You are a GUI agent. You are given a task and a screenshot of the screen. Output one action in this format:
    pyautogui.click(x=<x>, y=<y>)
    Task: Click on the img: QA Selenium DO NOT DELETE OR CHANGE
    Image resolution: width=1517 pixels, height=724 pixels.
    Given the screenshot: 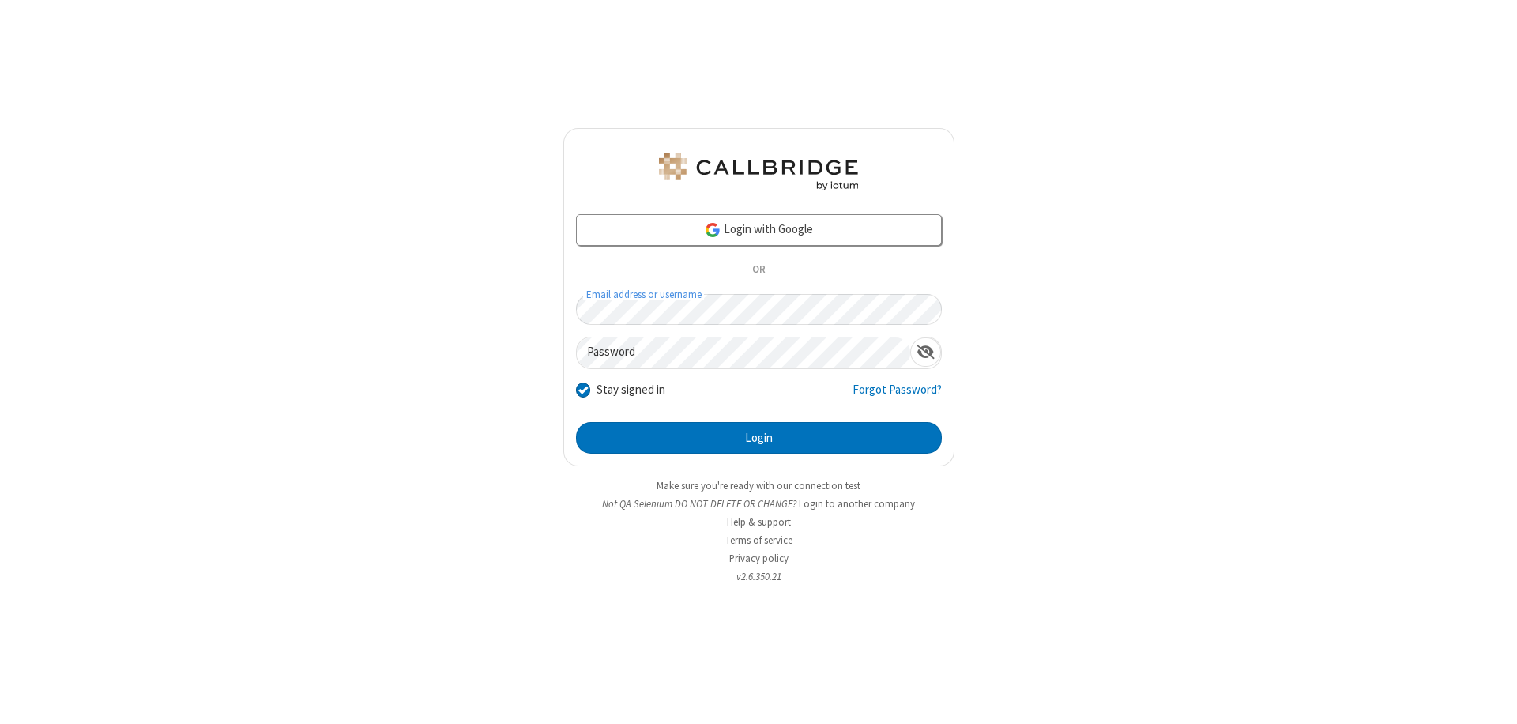 What is the action you would take?
    pyautogui.click(x=758, y=171)
    